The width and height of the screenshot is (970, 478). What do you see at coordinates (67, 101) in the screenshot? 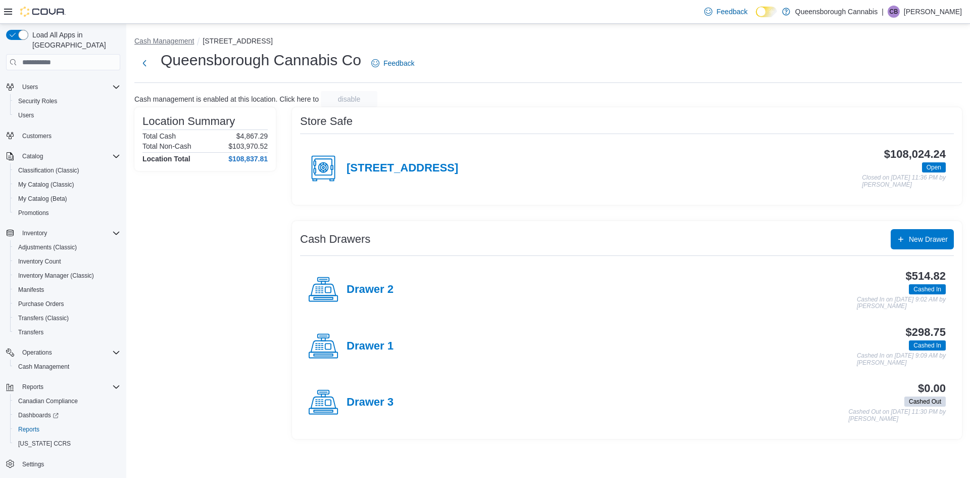
I see `span: Security Roles` at bounding box center [67, 101].